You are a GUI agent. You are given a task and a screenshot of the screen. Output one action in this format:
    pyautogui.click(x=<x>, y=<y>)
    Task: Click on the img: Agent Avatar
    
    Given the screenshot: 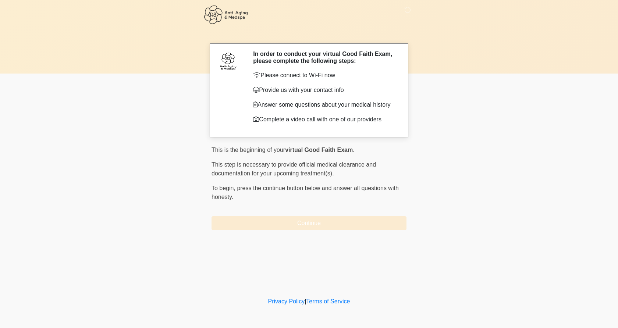 What is the action you would take?
    pyautogui.click(x=228, y=61)
    